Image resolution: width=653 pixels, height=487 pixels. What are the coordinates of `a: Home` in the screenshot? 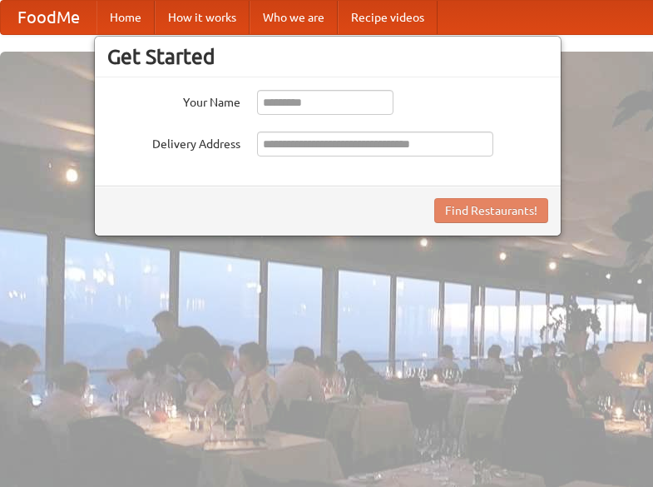 It's located at (126, 17).